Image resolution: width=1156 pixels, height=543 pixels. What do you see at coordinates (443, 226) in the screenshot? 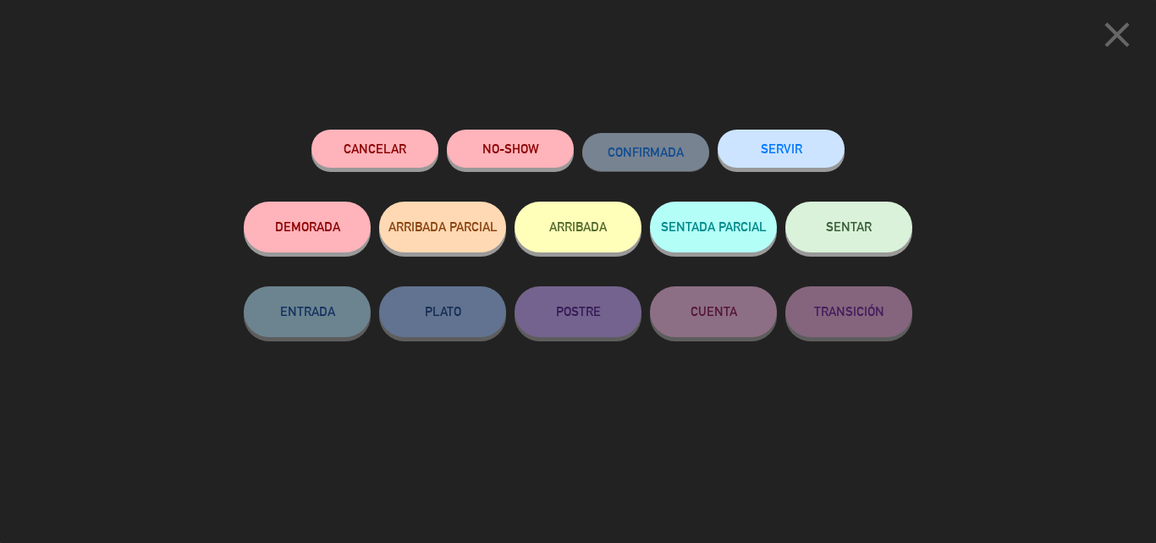
I see `span: ARRIBADA PARCIAL` at bounding box center [443, 226].